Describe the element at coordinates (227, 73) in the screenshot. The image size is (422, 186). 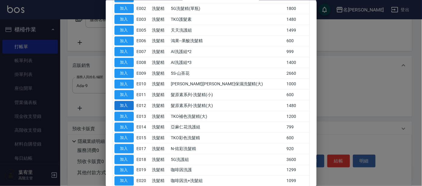
I see `td: 5S-山茶花` at that location.